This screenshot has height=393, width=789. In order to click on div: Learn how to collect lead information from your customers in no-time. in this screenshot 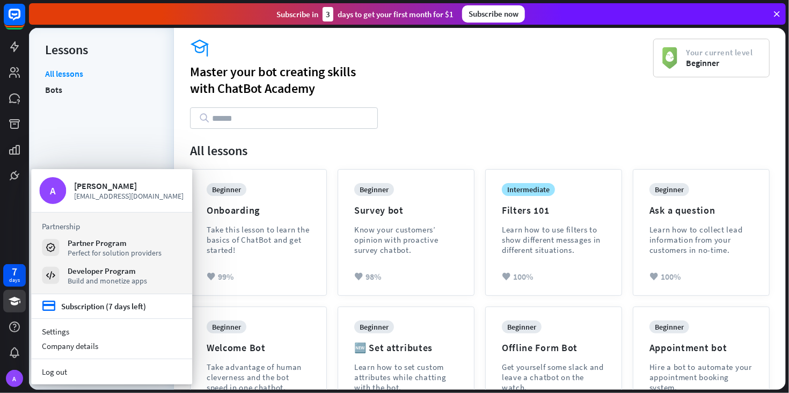, I will do `click(701, 239)`.